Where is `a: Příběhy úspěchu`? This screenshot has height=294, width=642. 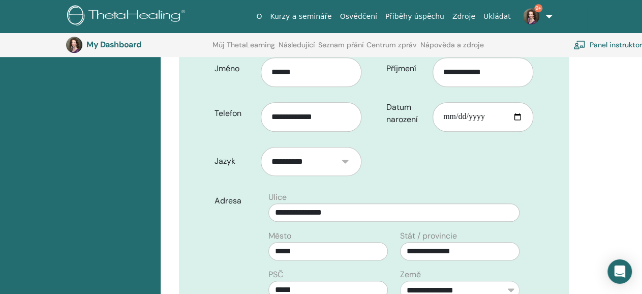 a: Příběhy úspěchu is located at coordinates (415, 16).